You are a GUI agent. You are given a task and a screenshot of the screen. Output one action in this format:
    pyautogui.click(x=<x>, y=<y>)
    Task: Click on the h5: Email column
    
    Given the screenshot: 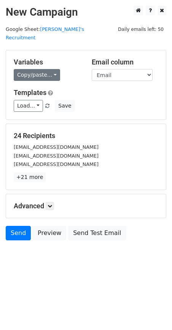 What is the action you would take?
    pyautogui.click(x=125, y=62)
    